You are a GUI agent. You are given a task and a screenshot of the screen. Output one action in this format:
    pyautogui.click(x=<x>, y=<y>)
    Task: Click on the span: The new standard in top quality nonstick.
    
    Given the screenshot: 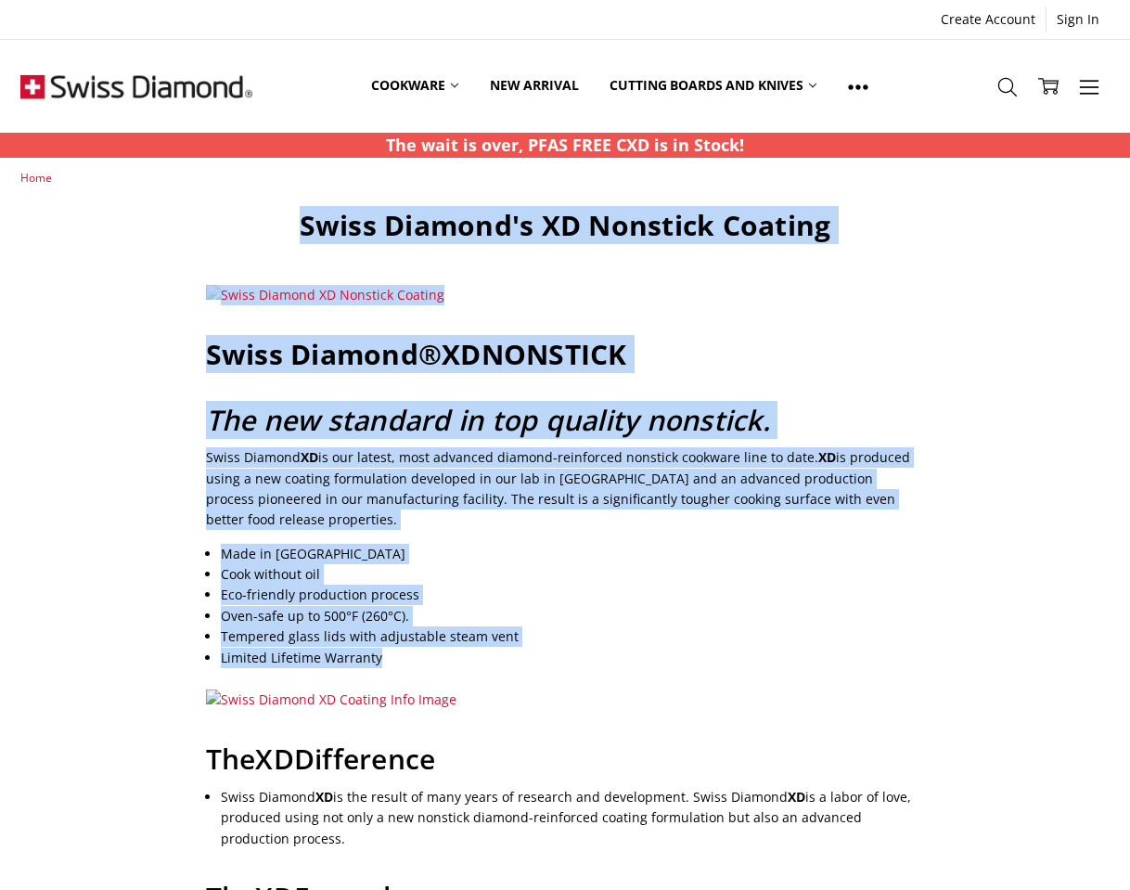 What is the action you would take?
    pyautogui.click(x=488, y=419)
    